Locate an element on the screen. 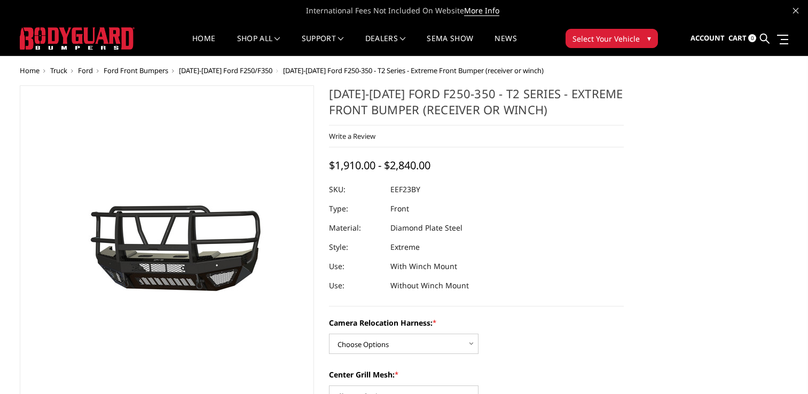  span: Account is located at coordinates (708, 38).